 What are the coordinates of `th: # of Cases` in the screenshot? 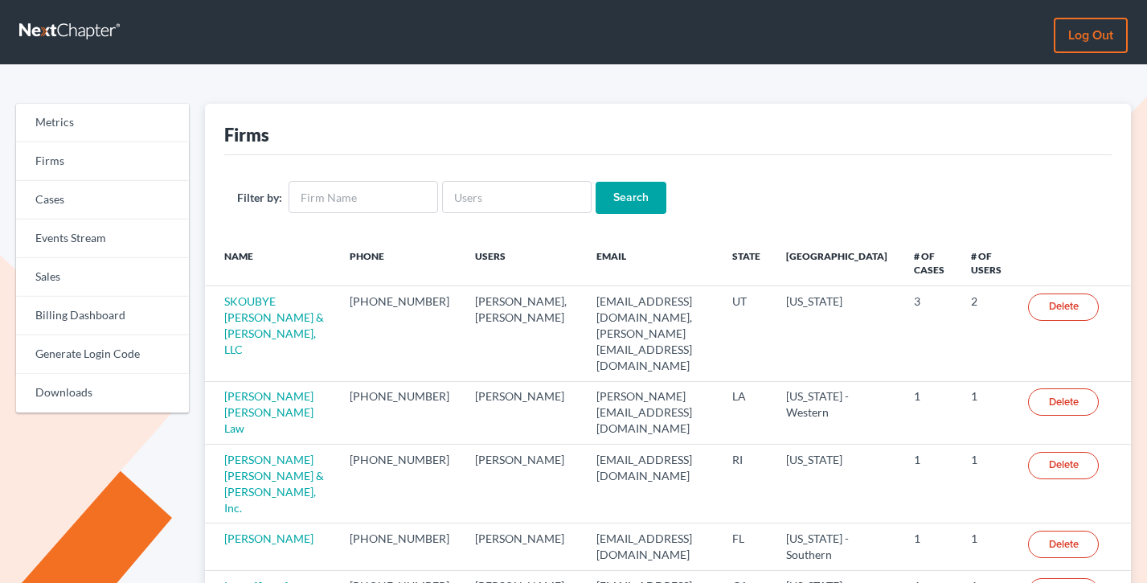 It's located at (929, 263).